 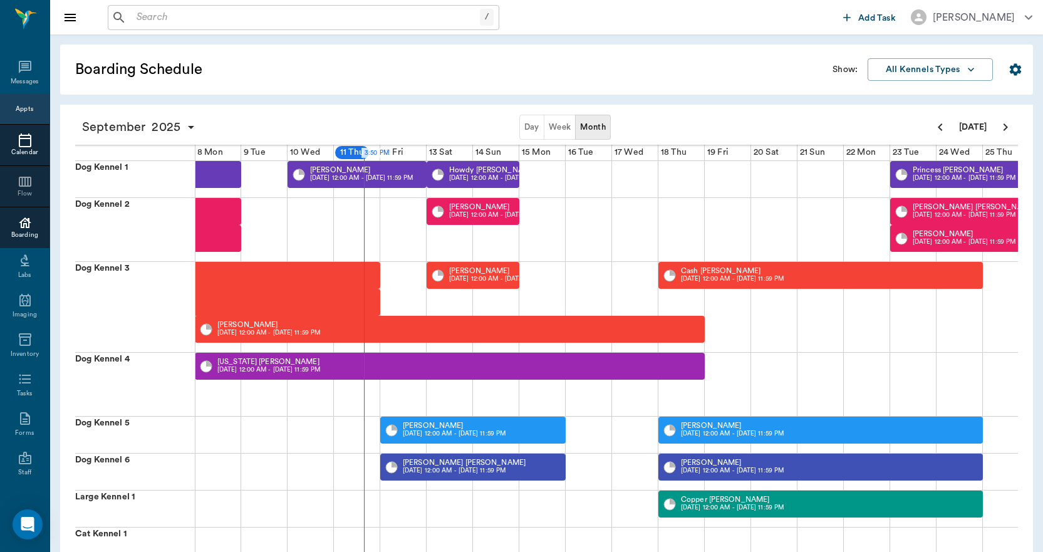 I want to click on div: 16 Tue, so click(x=581, y=152).